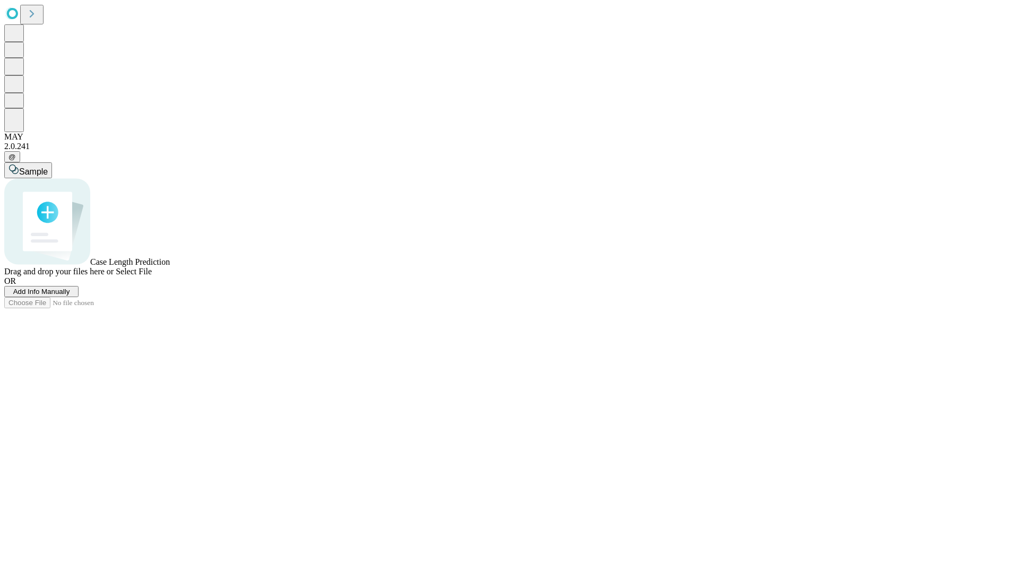 The image size is (1019, 573). I want to click on span: Drag and drop your files here or, so click(59, 271).